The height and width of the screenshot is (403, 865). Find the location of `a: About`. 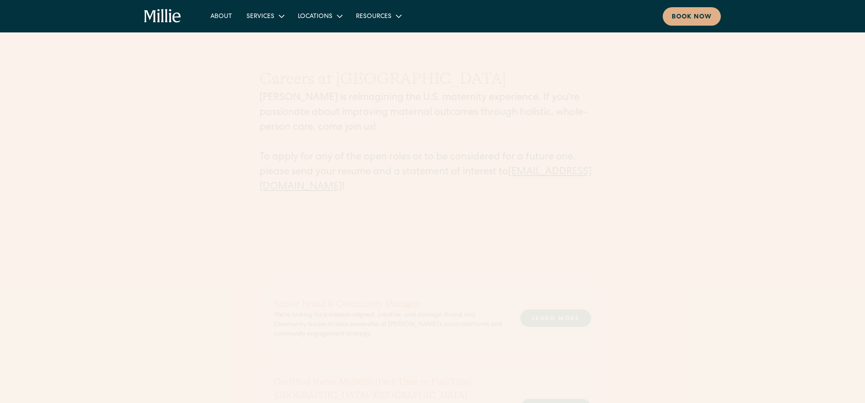

a: About is located at coordinates (221, 16).